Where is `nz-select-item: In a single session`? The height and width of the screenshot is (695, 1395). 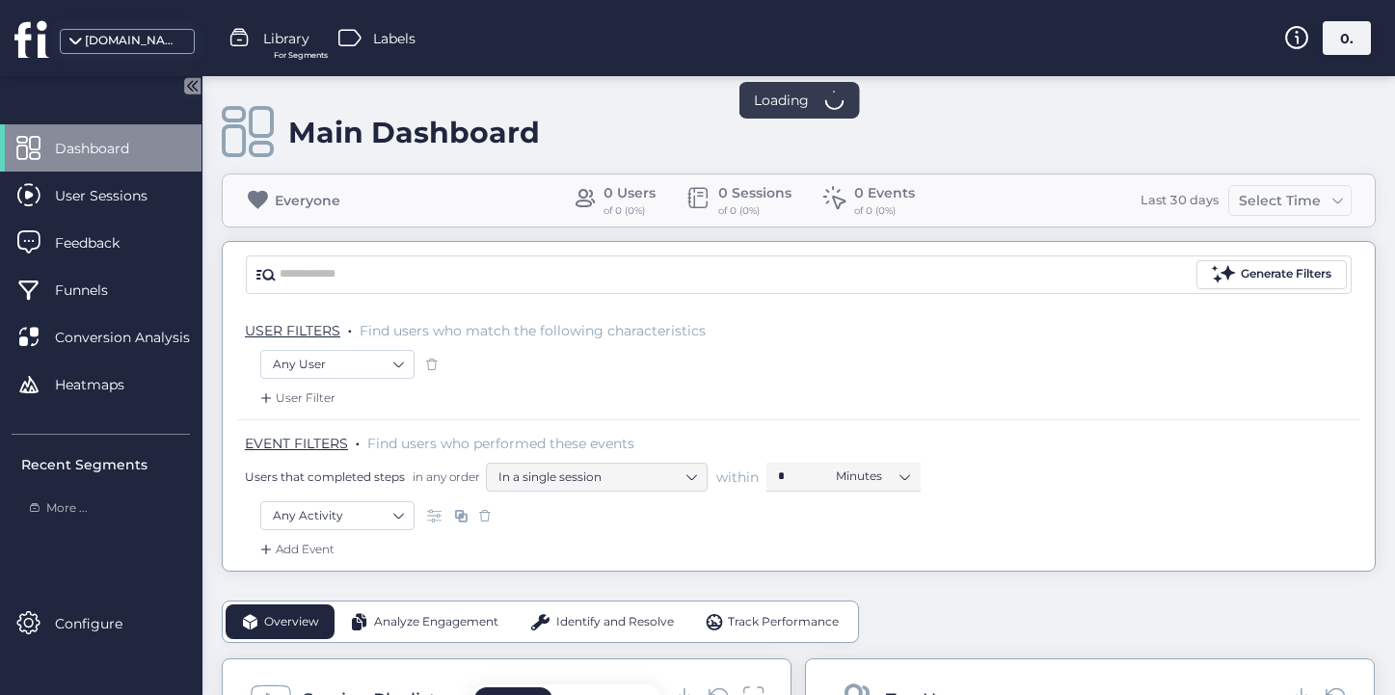
nz-select-item: In a single session is located at coordinates (597, 477).